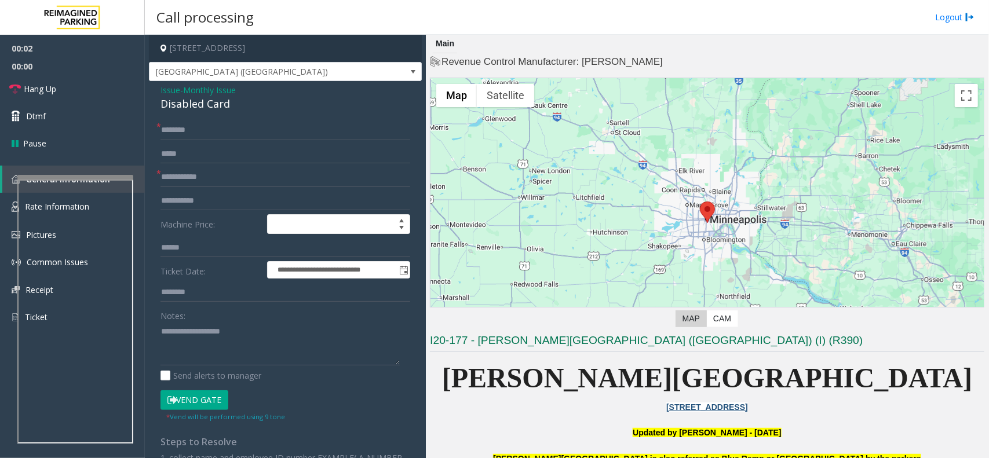  I want to click on label: CAM, so click(722, 319).